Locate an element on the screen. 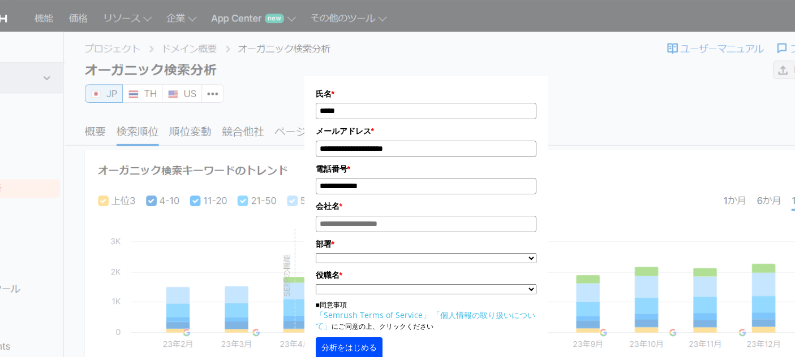  p: ■同意事項 にご同意の上、クリックください is located at coordinates (426, 316).